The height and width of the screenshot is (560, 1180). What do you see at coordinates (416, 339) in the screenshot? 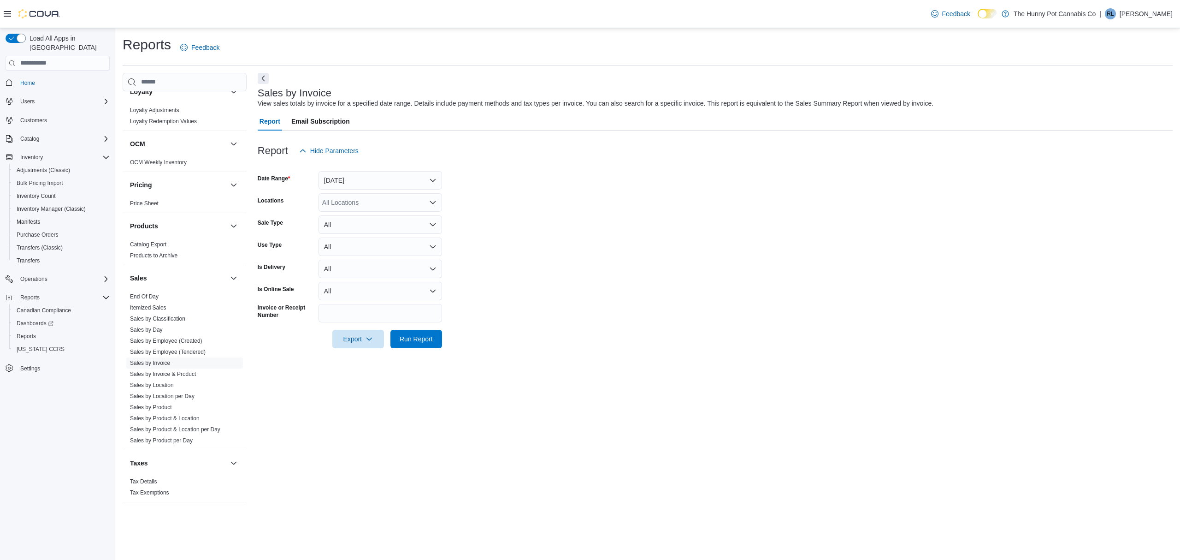
I see `button: Run Report` at bounding box center [416, 339].